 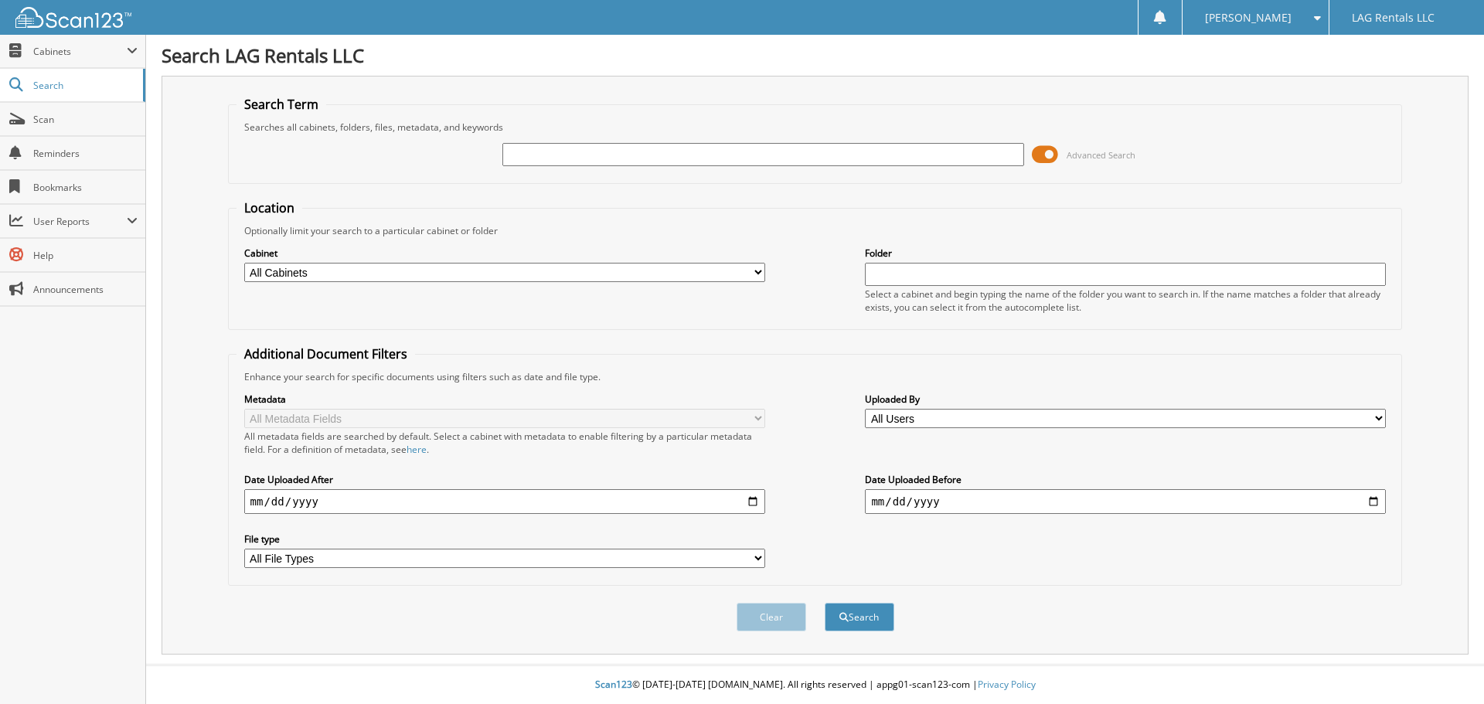 I want to click on a: Privacy Policy, so click(x=1006, y=684).